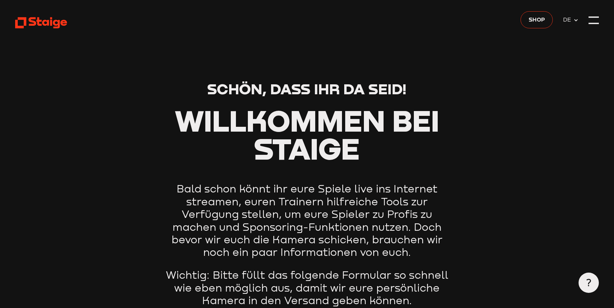 The width and height of the screenshot is (614, 308). Describe the element at coordinates (307, 288) in the screenshot. I see `p: Wichtig: Bitte füllt das folgende Formular so schnell wie eben möglich aus, damit wir eure persön...` at that location.